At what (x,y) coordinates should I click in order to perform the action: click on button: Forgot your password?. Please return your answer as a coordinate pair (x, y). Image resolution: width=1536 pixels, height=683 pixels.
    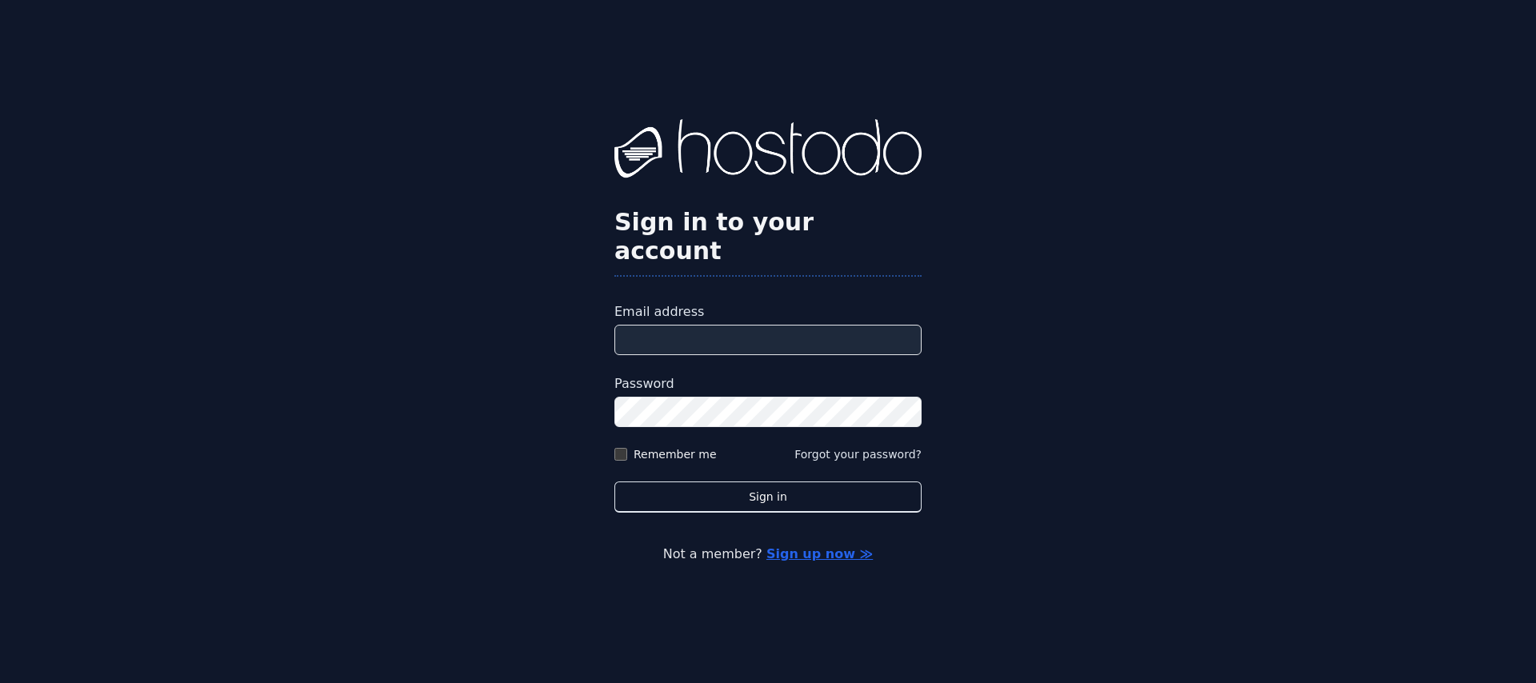
    Looking at the image, I should click on (857, 454).